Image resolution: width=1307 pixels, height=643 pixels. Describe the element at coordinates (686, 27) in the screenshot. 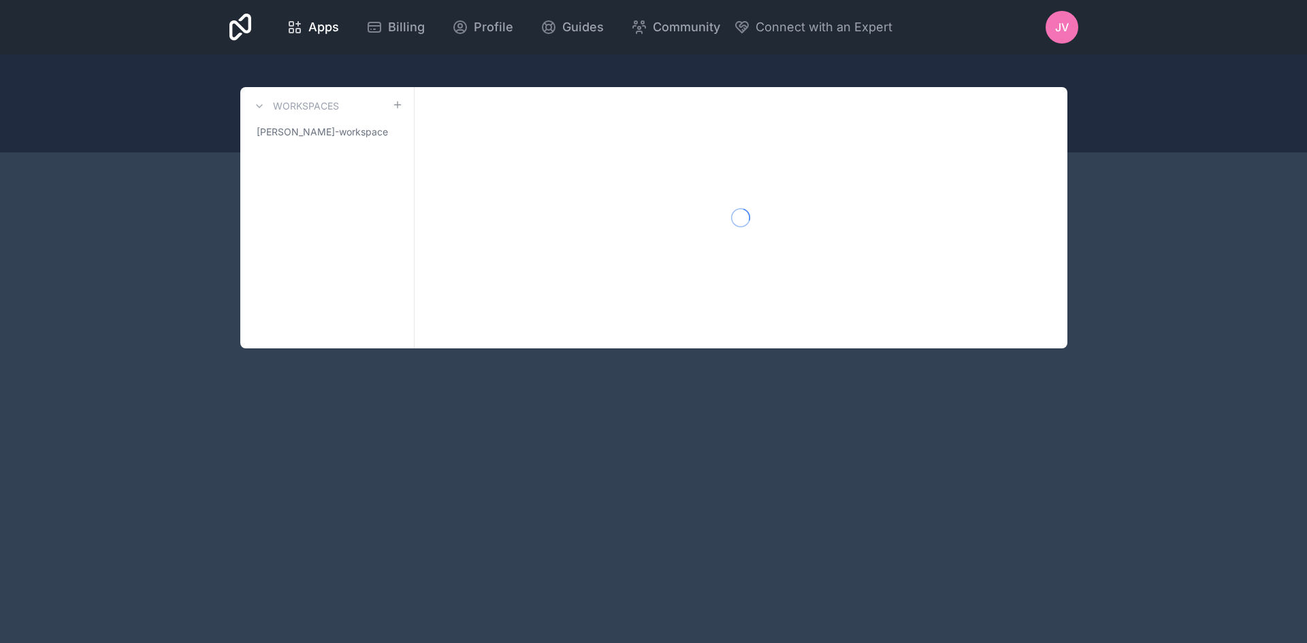

I see `span: Community` at that location.